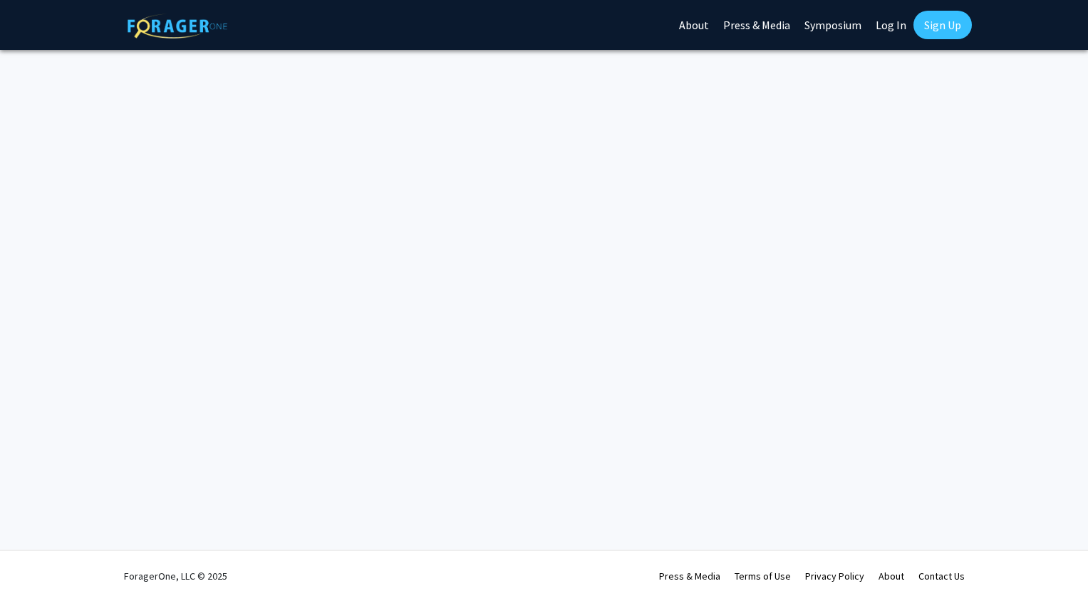 This screenshot has width=1088, height=601. What do you see at coordinates (690, 576) in the screenshot?
I see `a: Press & Media` at bounding box center [690, 576].